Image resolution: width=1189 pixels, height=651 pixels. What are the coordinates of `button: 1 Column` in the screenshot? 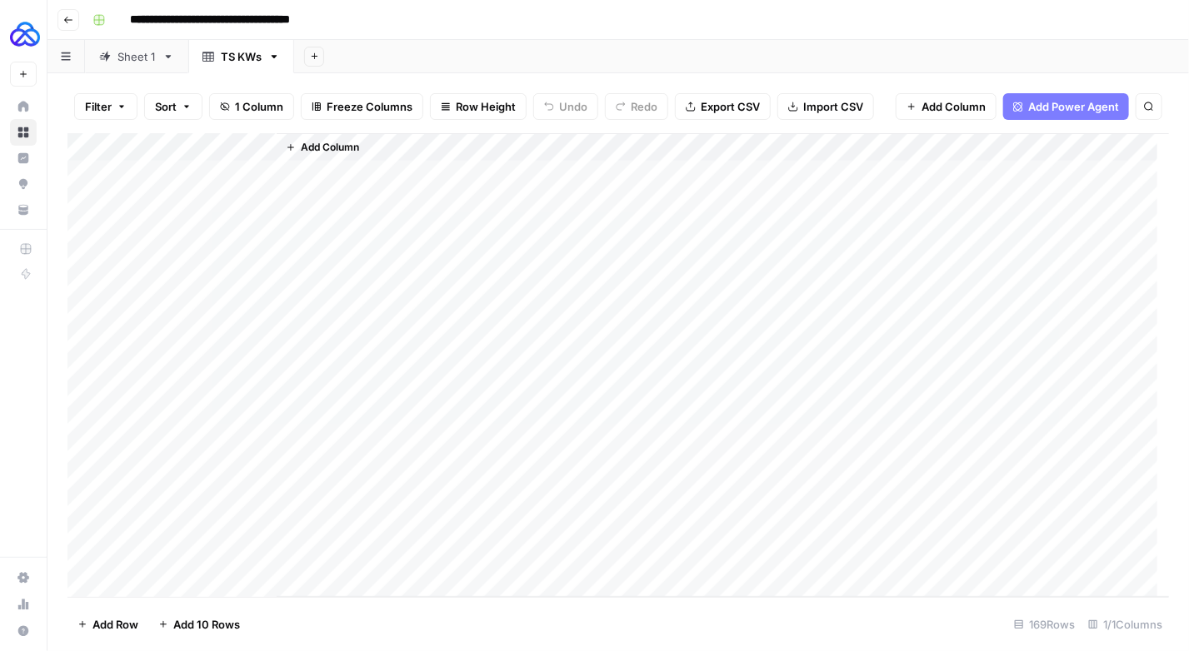 It's located at (252, 107).